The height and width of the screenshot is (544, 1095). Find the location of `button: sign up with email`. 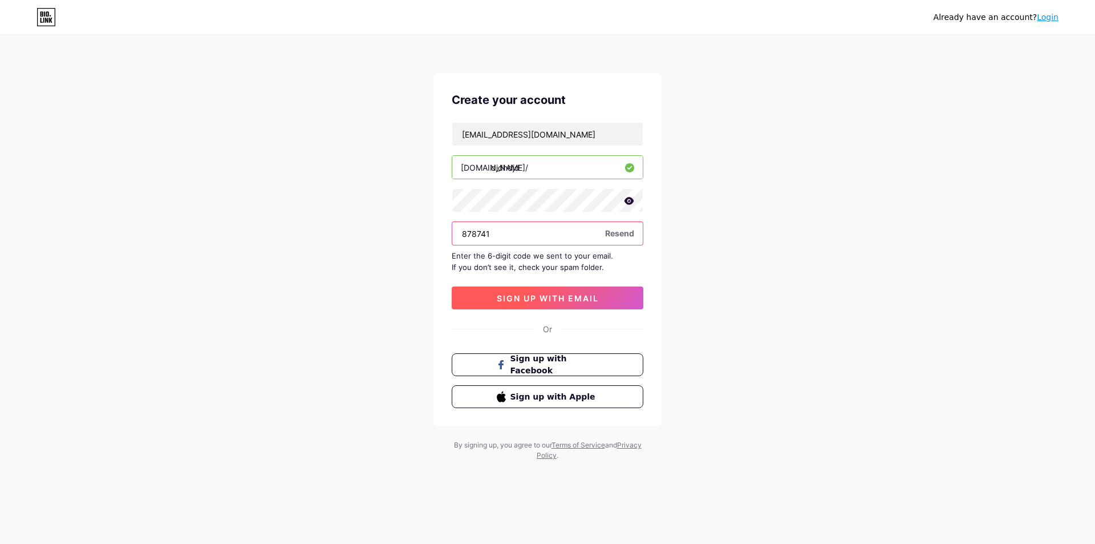

button: sign up with email is located at coordinates (548, 298).